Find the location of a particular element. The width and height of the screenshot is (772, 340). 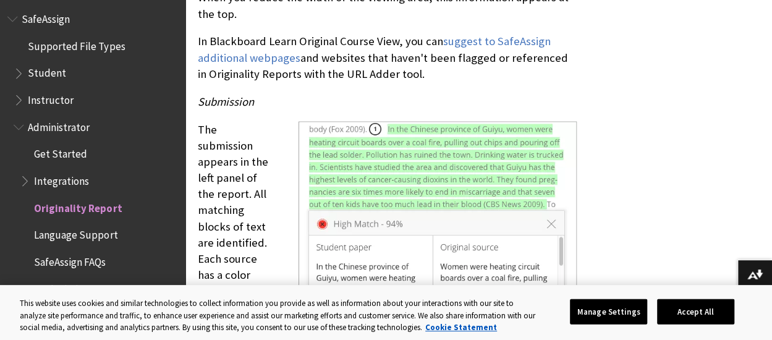

button: Accept All is located at coordinates (696, 312).